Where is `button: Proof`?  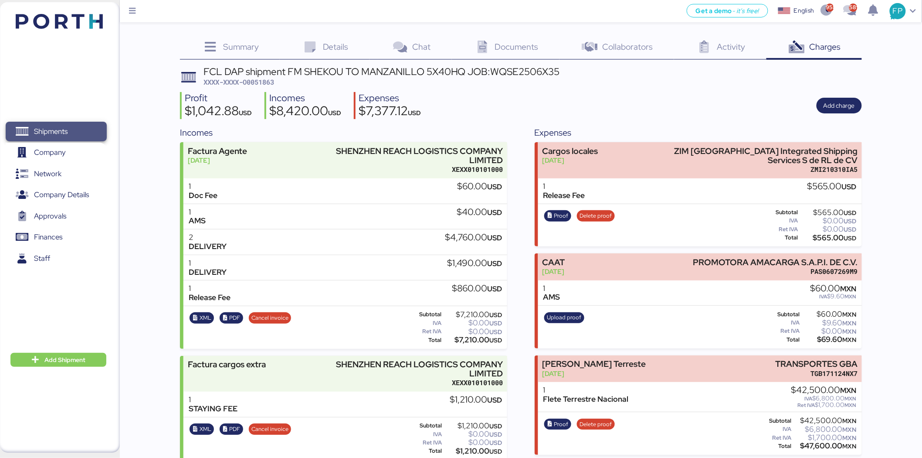 button: Proof is located at coordinates (558, 424).